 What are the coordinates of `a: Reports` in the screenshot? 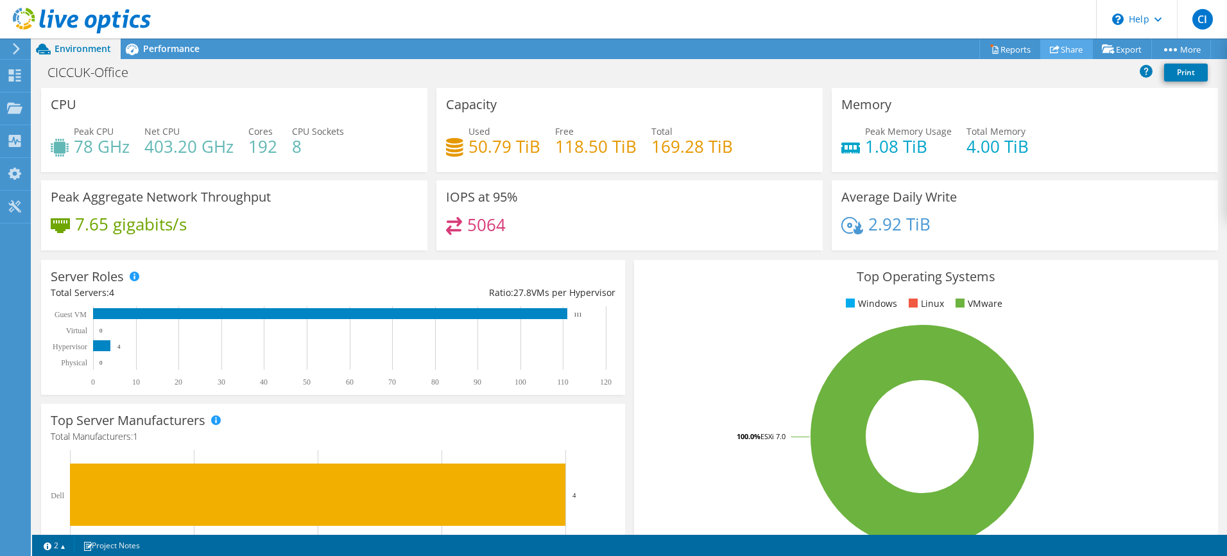 It's located at (1010, 49).